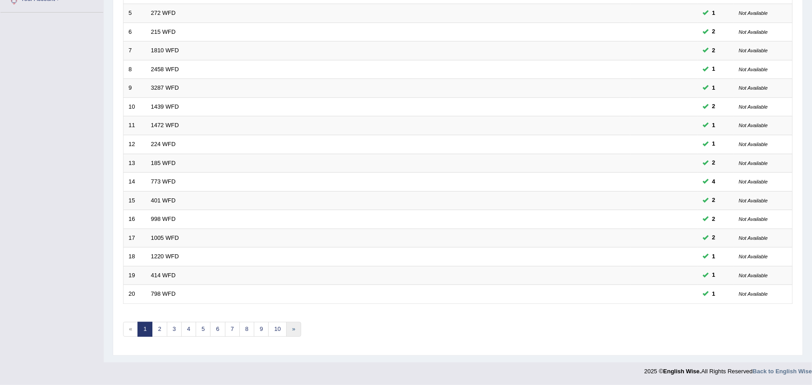 The image size is (812, 385). I want to click on a: 5, so click(203, 329).